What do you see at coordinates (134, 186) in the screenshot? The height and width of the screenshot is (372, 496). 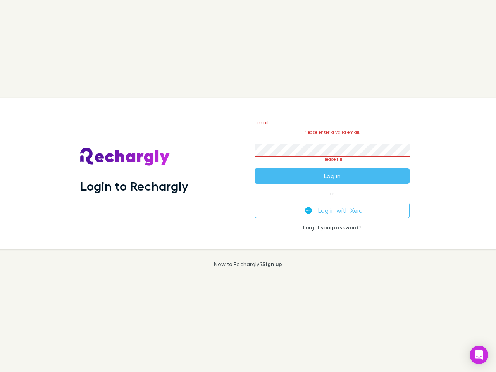 I see `h1: Login to Rechargly` at bounding box center [134, 186].